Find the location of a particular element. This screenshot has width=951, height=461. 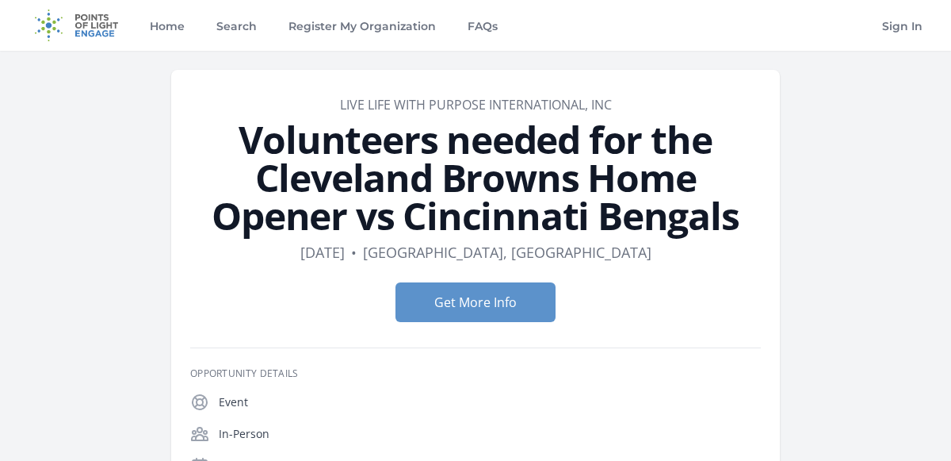

a: Live Life With Purpose International, Inc is located at coordinates (476, 105).